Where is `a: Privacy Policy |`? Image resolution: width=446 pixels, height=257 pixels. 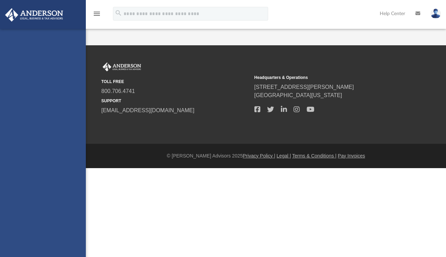 a: Privacy Policy | is located at coordinates (259, 156).